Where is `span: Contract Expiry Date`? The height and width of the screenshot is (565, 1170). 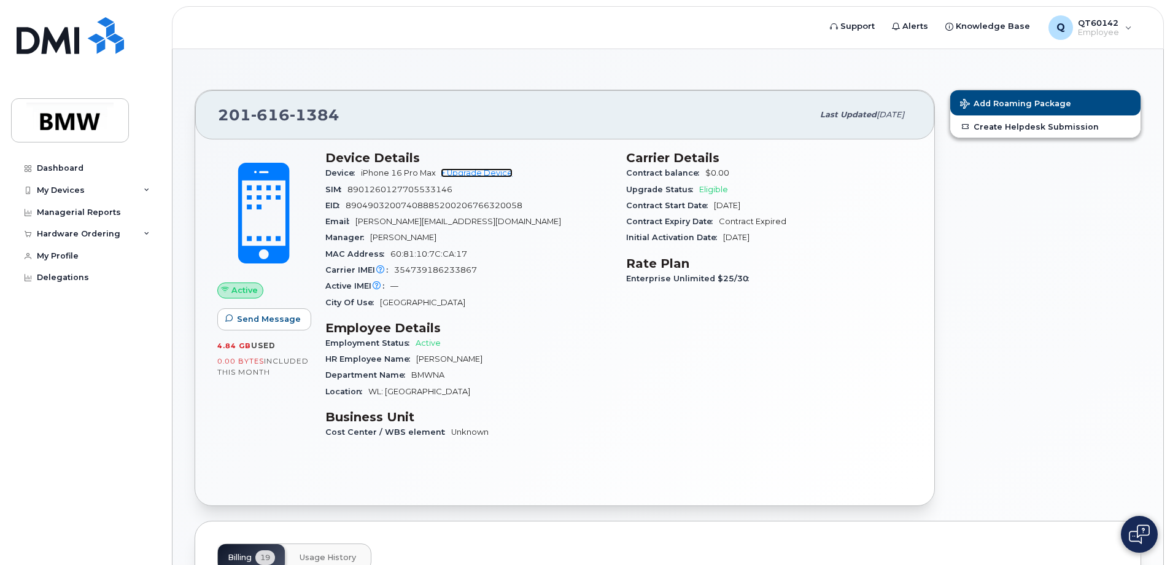 span: Contract Expiry Date is located at coordinates (672, 221).